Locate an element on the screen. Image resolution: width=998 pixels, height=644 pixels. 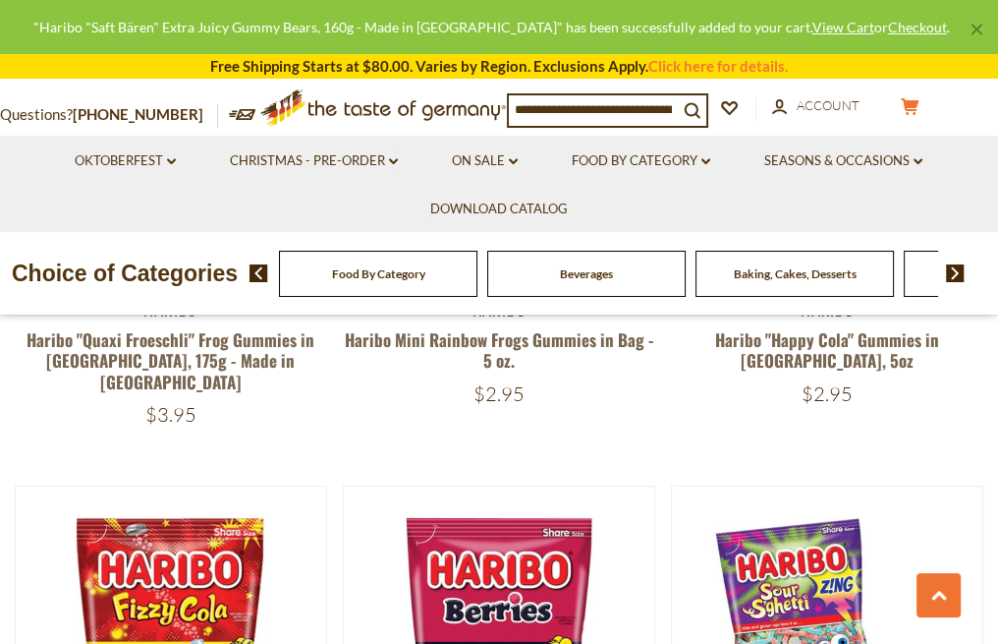
a: Seasons & Occasions is located at coordinates (843, 161).